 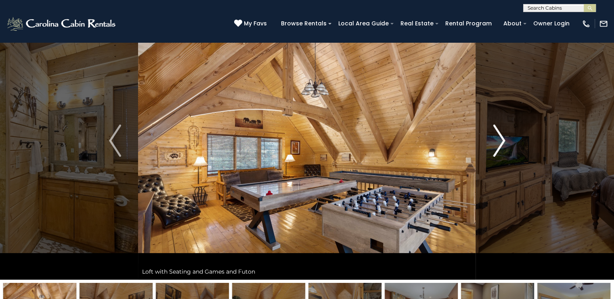 I want to click on a: Rental Program, so click(x=468, y=23).